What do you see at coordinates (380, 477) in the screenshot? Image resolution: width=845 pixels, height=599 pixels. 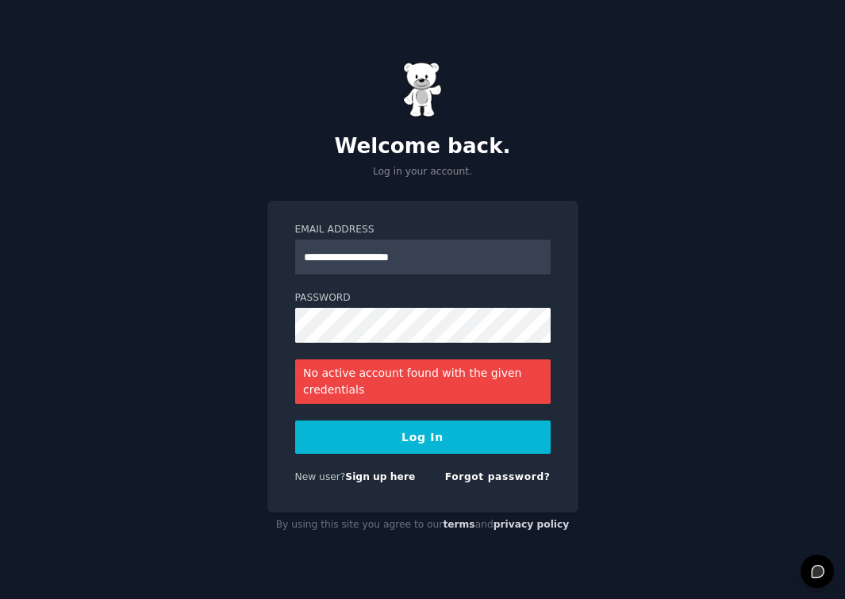 I see `a: Sign up here` at bounding box center [380, 477].